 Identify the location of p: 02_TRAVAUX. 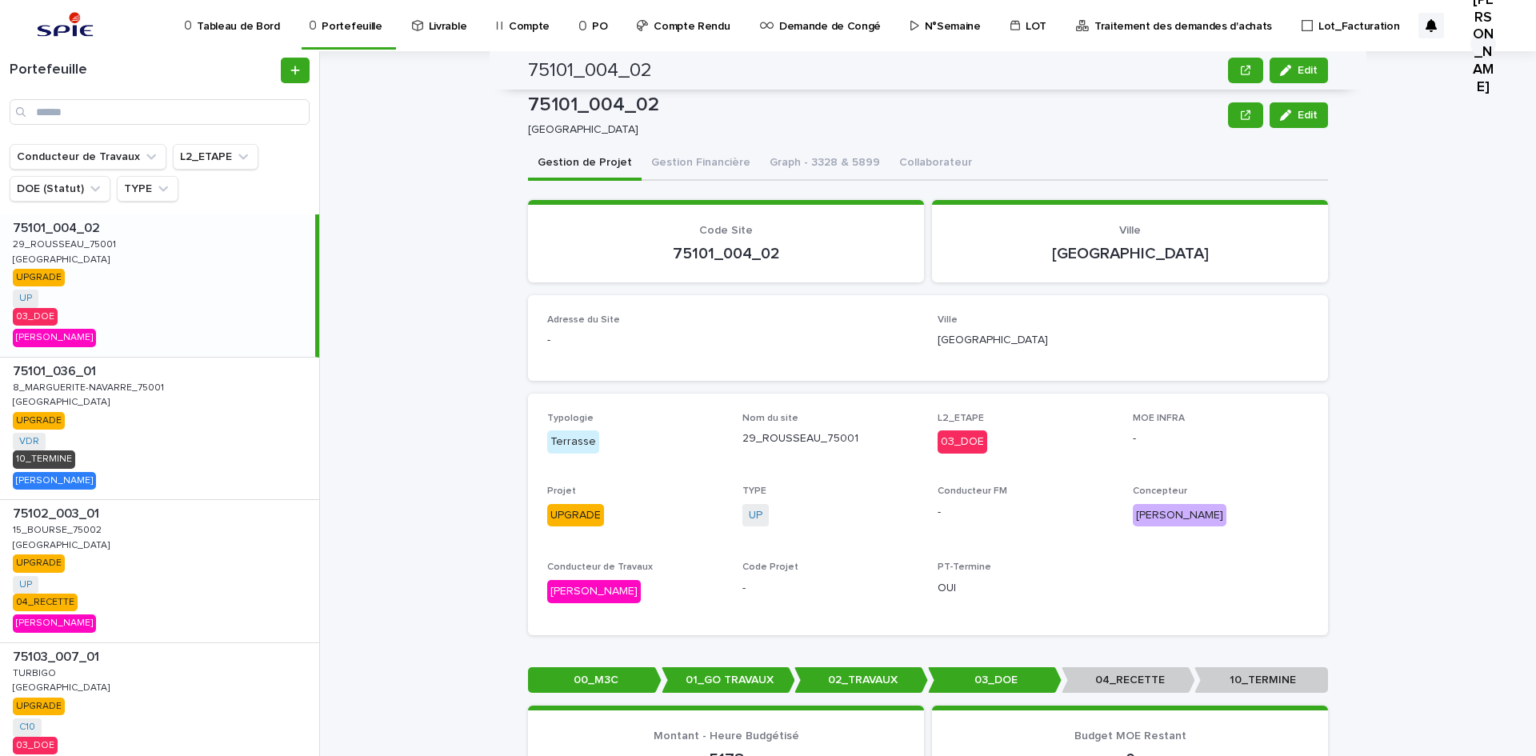
(861, 680).